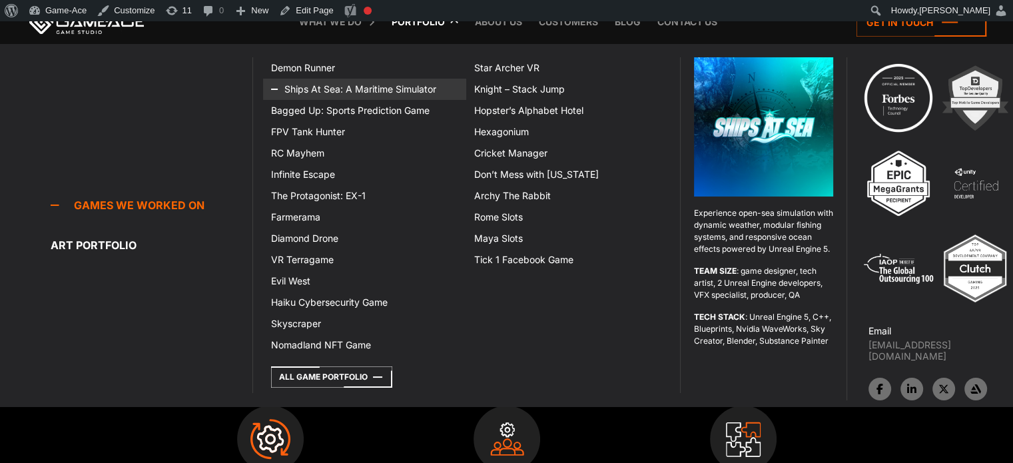  What do you see at coordinates (763, 329) in the screenshot?
I see `p: : Unreal Engine 5, C++, Blueprints, Nvidia WaveWorks, Sky Creator, Blender, Substance Painter` at bounding box center [763, 329].